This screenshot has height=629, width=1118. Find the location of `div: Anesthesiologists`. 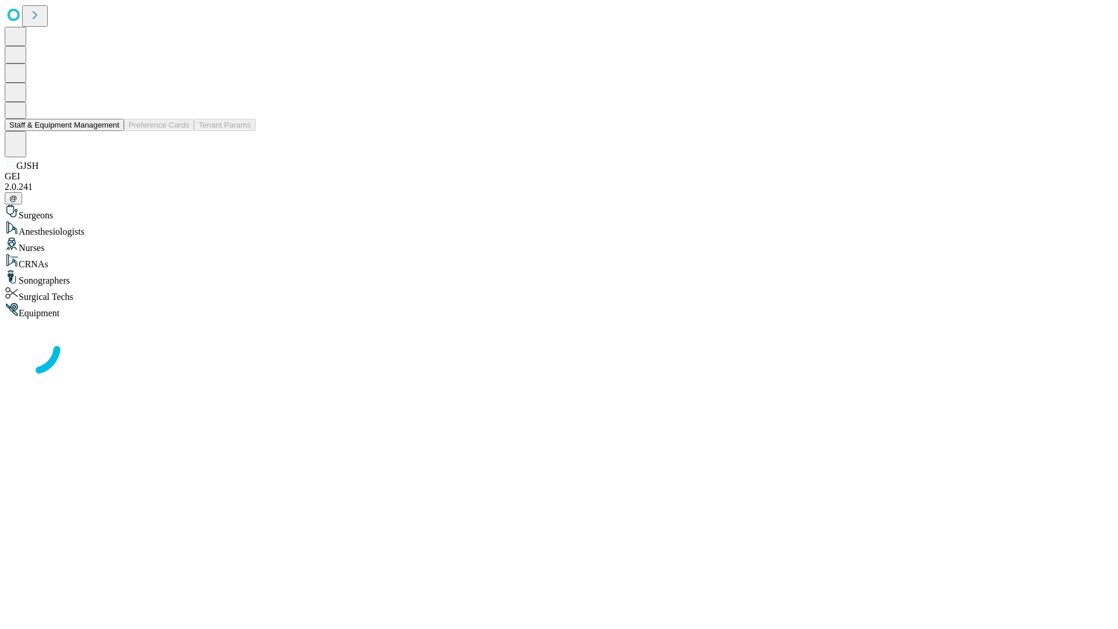

div: Anesthesiologists is located at coordinates (559, 229).